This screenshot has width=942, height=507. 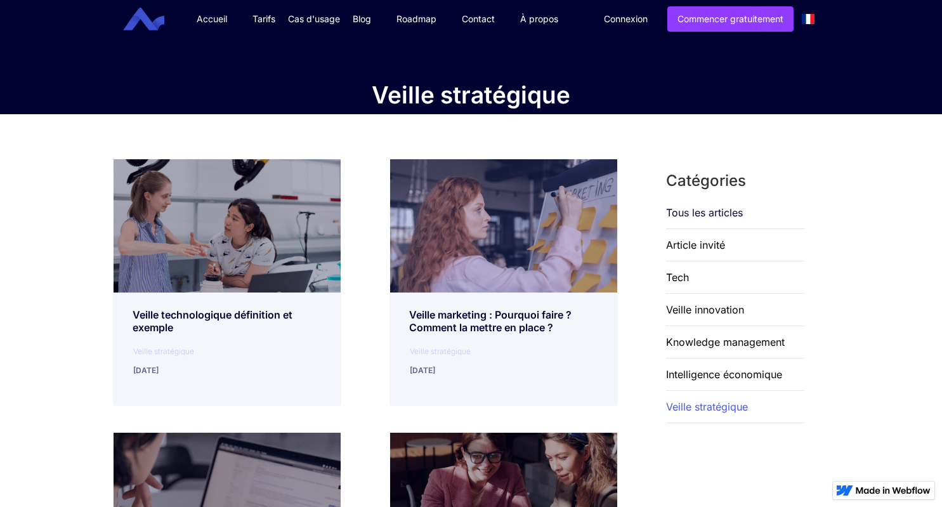 I want to click on a: Veille technologique définition et exemple, so click(x=227, y=316).